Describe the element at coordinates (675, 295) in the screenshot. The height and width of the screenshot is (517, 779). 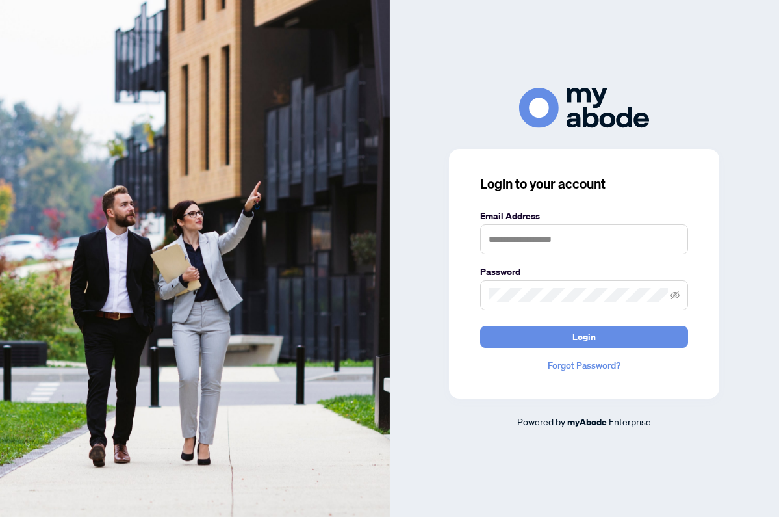
I see `span: eye-invisible` at that location.